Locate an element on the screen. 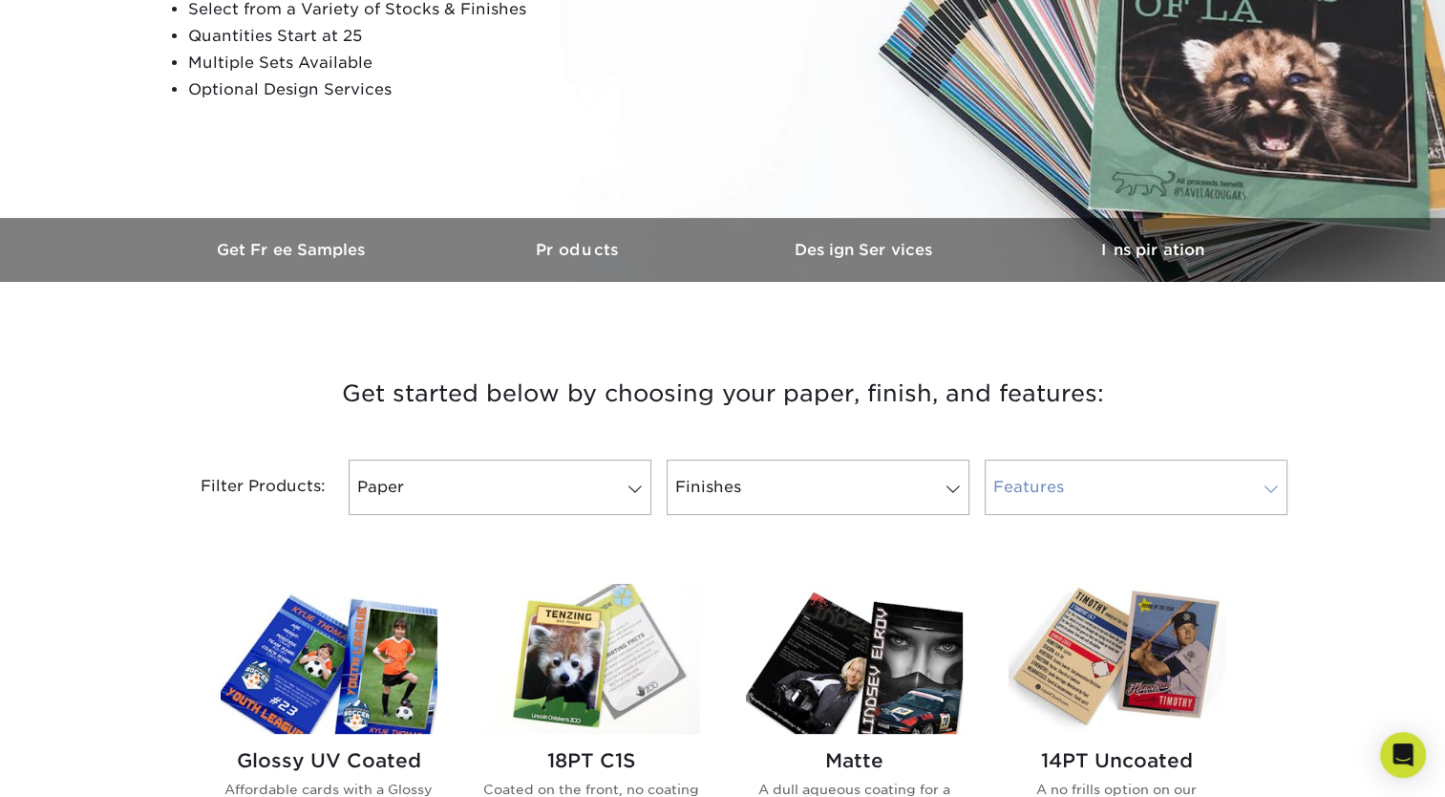 This screenshot has height=797, width=1445. h3: Get started below by choosing your paper, finish, and features: is located at coordinates (723, 394).